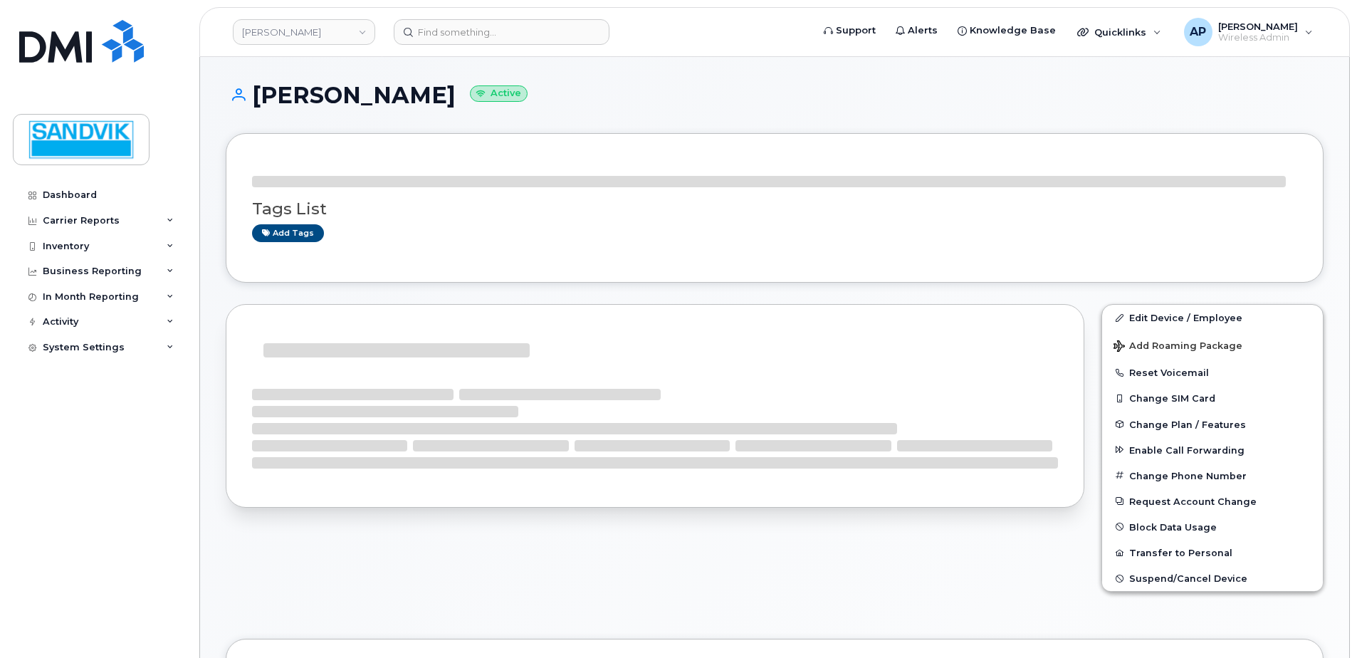 This screenshot has height=658, width=1357. What do you see at coordinates (1212, 578) in the screenshot?
I see `button: Suspend/Cancel Device` at bounding box center [1212, 578].